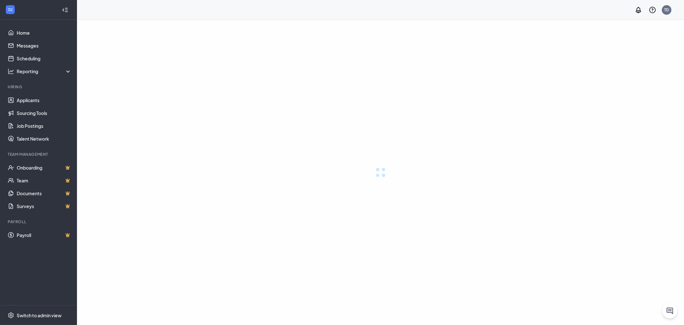 This screenshot has height=325, width=684. What do you see at coordinates (44, 113) in the screenshot?
I see `a: Sourcing Tools` at bounding box center [44, 113].